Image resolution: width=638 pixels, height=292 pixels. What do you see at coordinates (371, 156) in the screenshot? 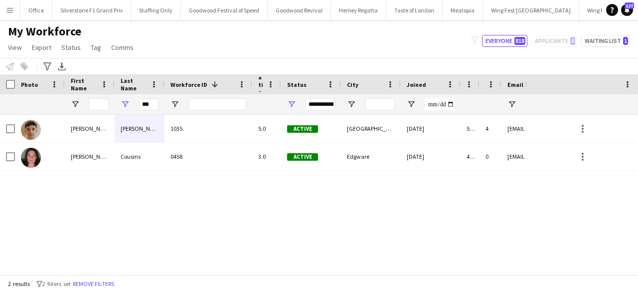
I see `div: Edgware` at bounding box center [371, 156].